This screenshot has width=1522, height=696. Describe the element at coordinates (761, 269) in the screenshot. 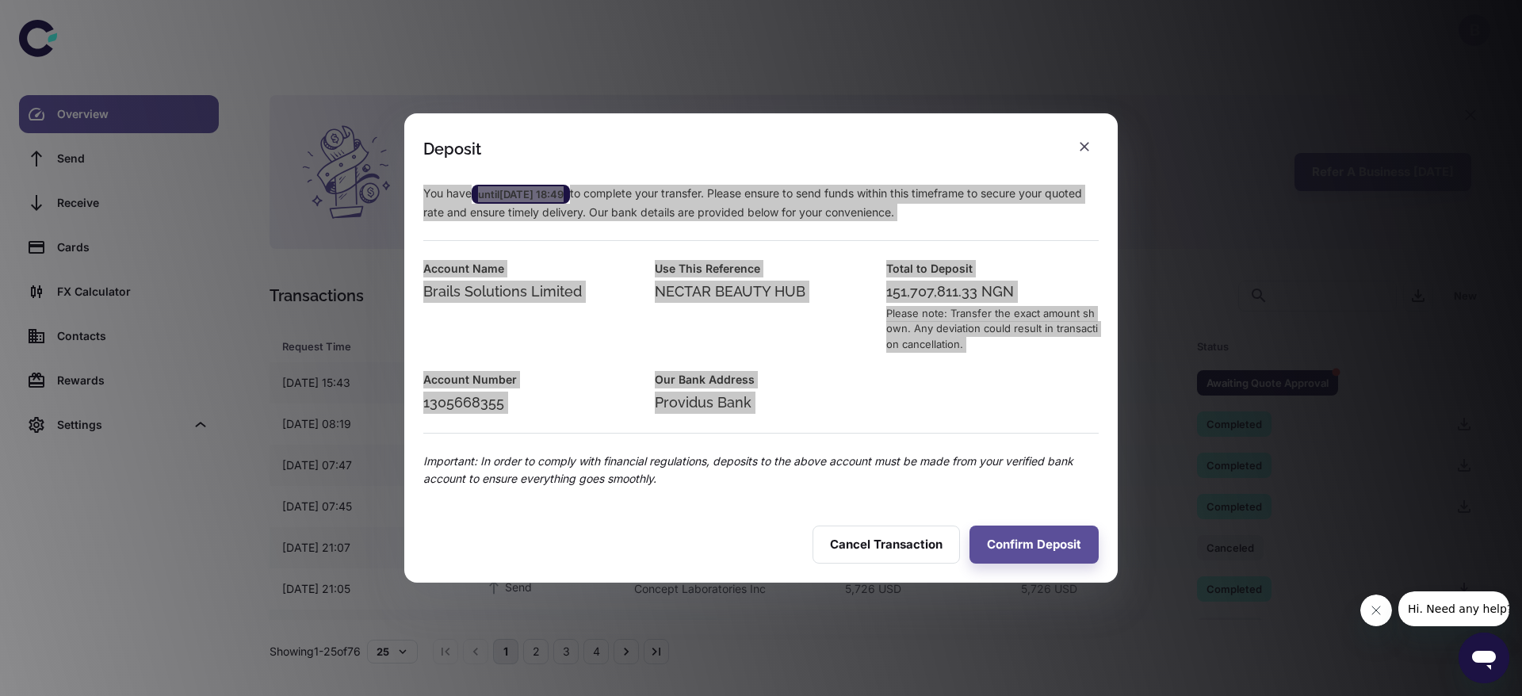

I see `h6: Use This Reference` at that location.